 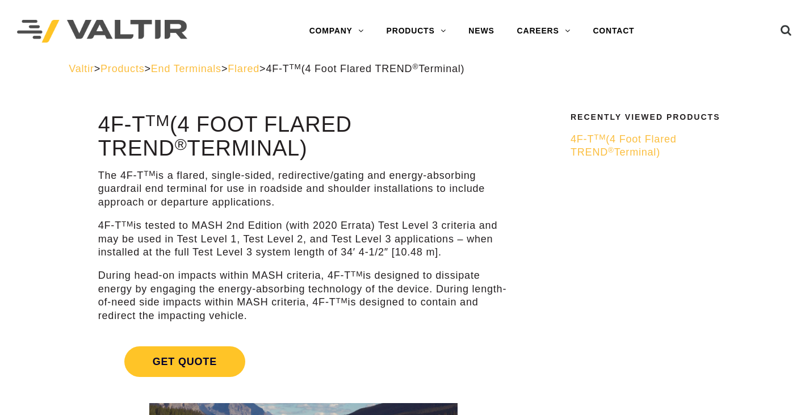 What do you see at coordinates (186, 69) in the screenshot?
I see `a: End Terminals` at bounding box center [186, 69].